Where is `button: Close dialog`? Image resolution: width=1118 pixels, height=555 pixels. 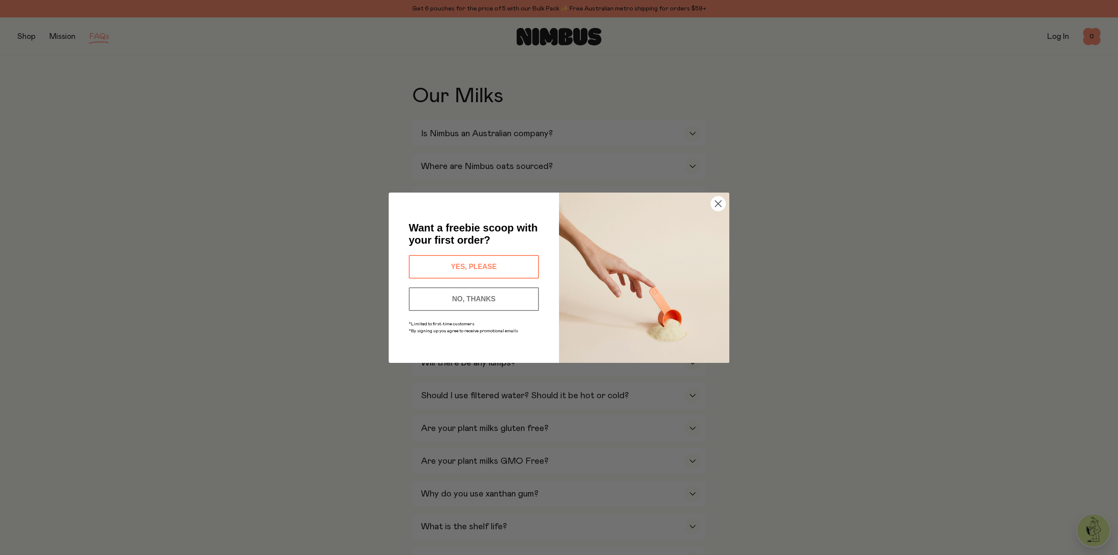 button: Close dialog is located at coordinates (718, 203).